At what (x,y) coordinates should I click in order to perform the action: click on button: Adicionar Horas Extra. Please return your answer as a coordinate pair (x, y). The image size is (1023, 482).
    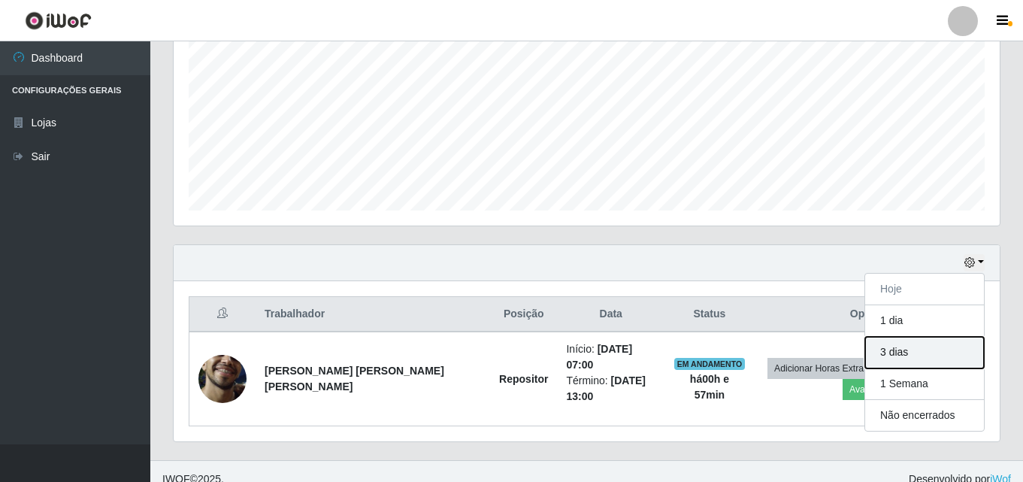
    Looking at the image, I should click on (818, 368).